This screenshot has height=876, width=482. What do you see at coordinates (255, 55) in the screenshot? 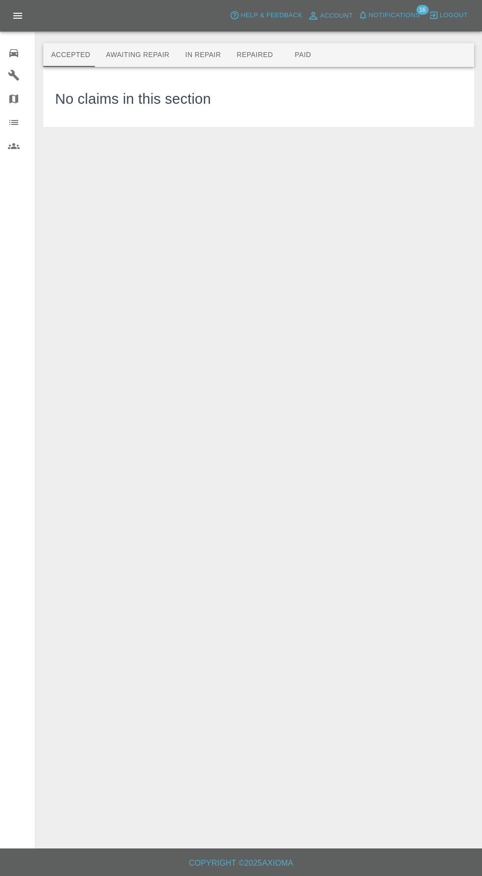
I see `button: Repaired` at bounding box center [255, 55].